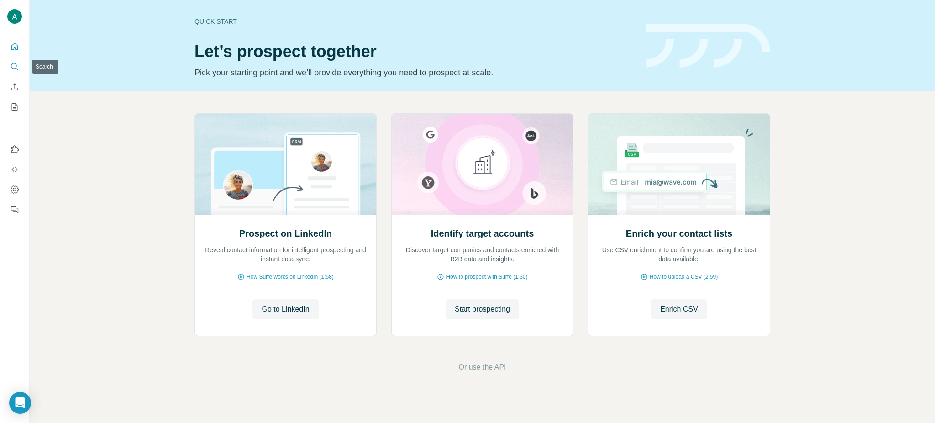  What do you see at coordinates (285, 254) in the screenshot?
I see `p: Reveal contact information for intelligent prospecting and instant data sync.` at bounding box center [285, 254].